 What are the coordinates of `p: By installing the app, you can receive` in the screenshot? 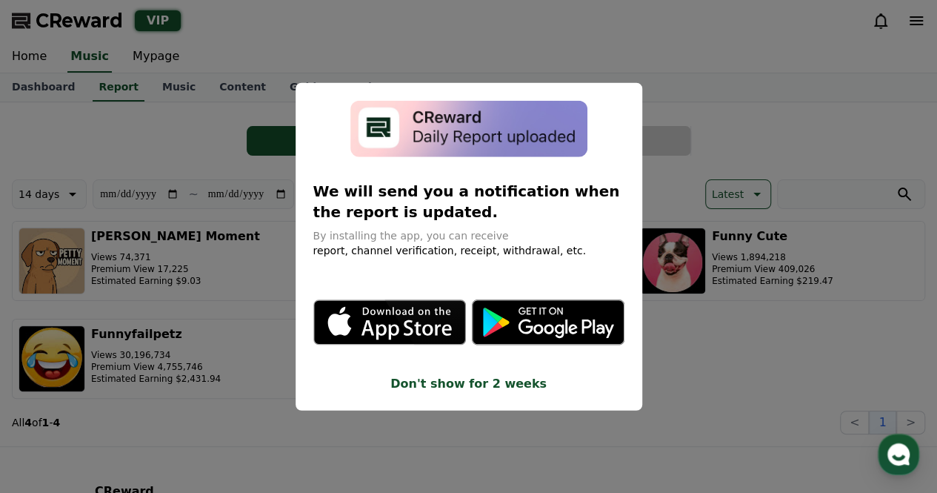 It's located at (469, 236).